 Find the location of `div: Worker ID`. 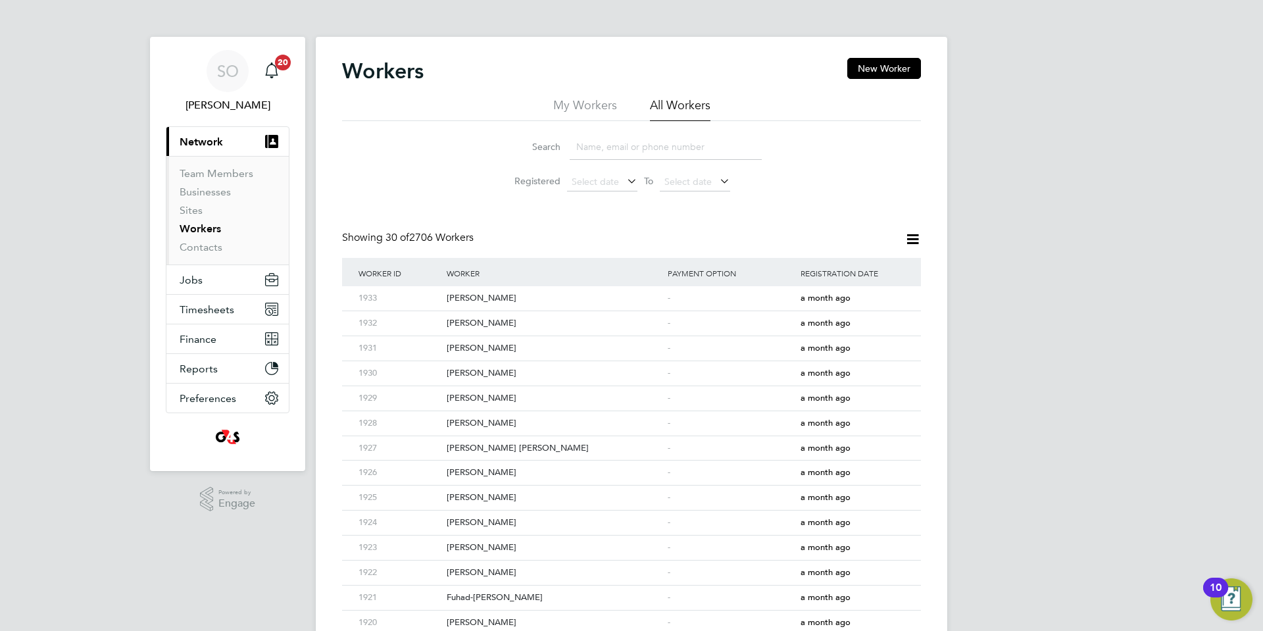

div: Worker ID is located at coordinates (399, 273).